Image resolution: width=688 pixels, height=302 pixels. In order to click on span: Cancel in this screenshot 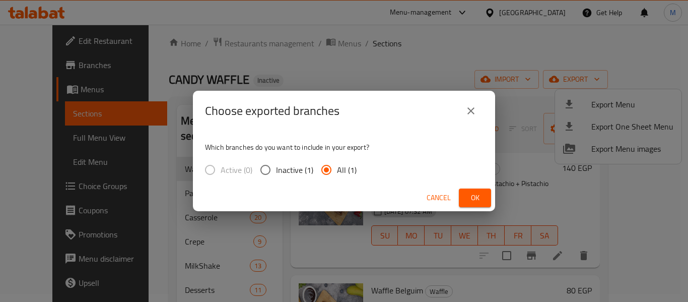, I will do `click(439, 198)`.